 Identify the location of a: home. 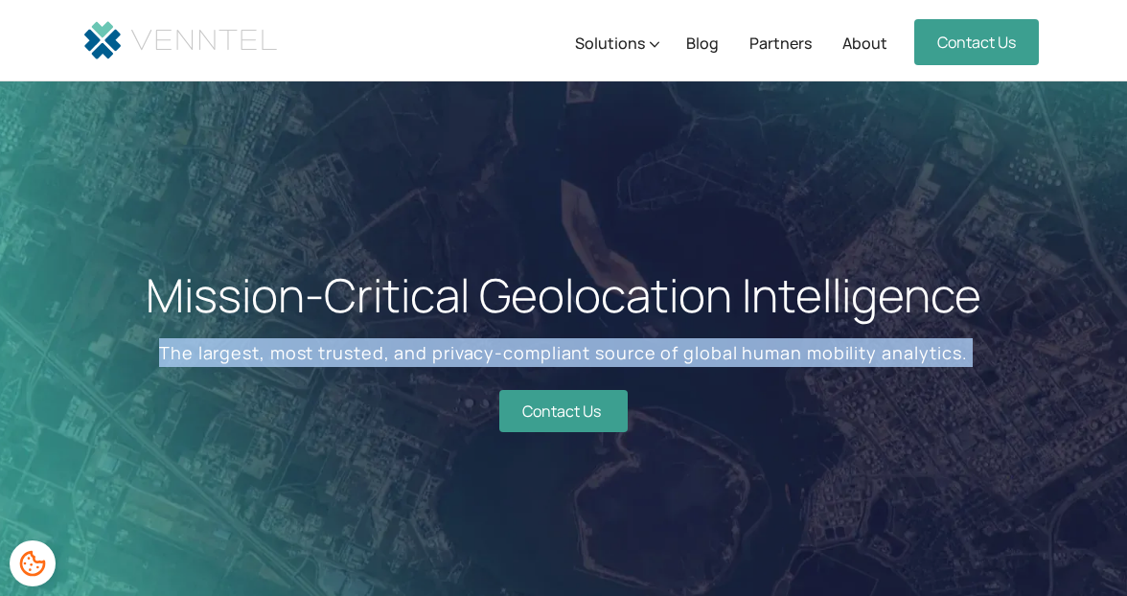
(180, 40).